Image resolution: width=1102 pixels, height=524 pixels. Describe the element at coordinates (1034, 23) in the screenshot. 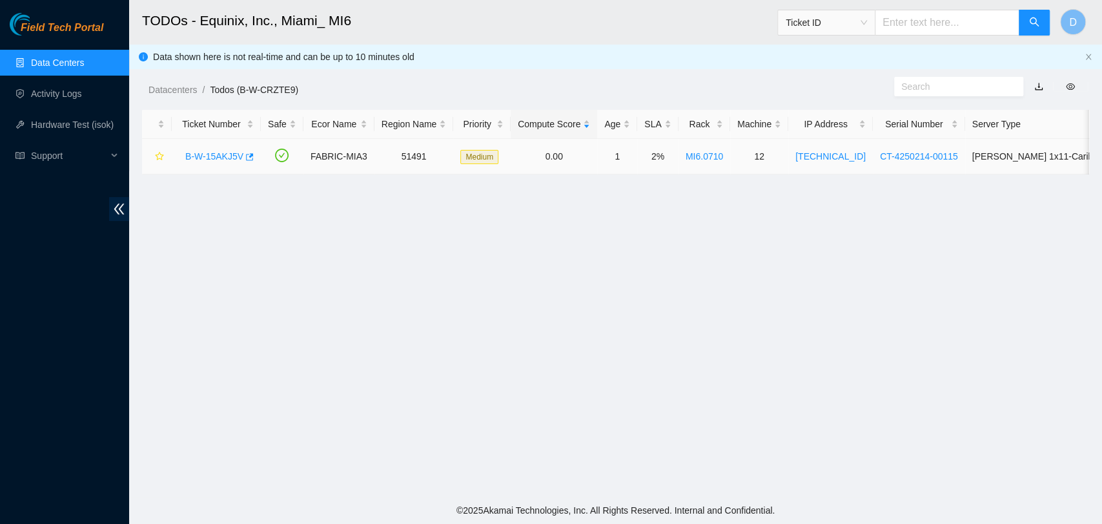

I see `span: search` at that location.